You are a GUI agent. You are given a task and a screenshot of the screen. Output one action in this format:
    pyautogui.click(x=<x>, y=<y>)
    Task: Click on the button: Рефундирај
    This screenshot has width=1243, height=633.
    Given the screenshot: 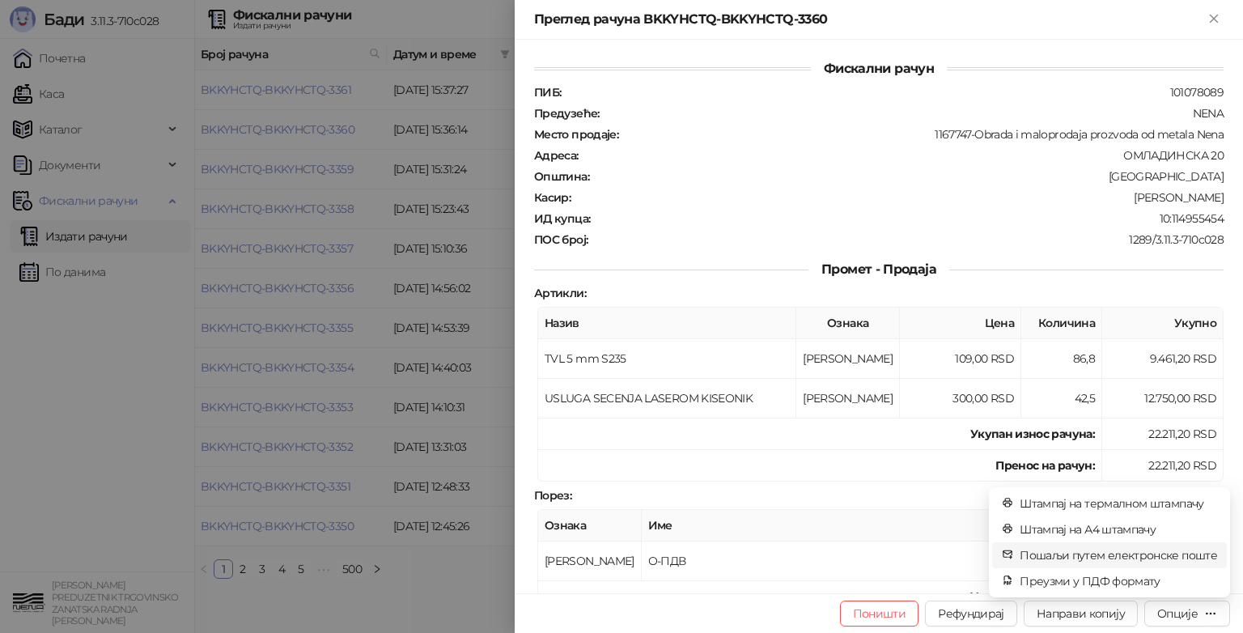 What is the action you would take?
    pyautogui.click(x=971, y=614)
    